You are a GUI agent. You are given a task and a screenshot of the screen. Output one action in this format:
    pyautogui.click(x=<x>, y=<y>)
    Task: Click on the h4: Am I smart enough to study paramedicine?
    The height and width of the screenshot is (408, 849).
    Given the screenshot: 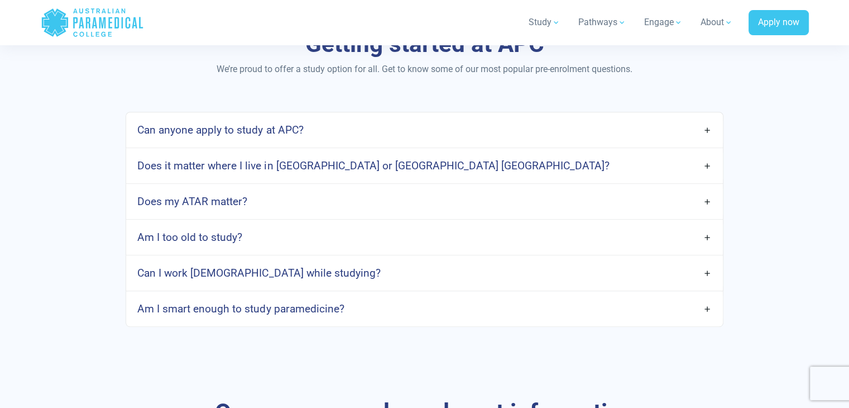 What is the action you would take?
    pyautogui.click(x=241, y=308)
    